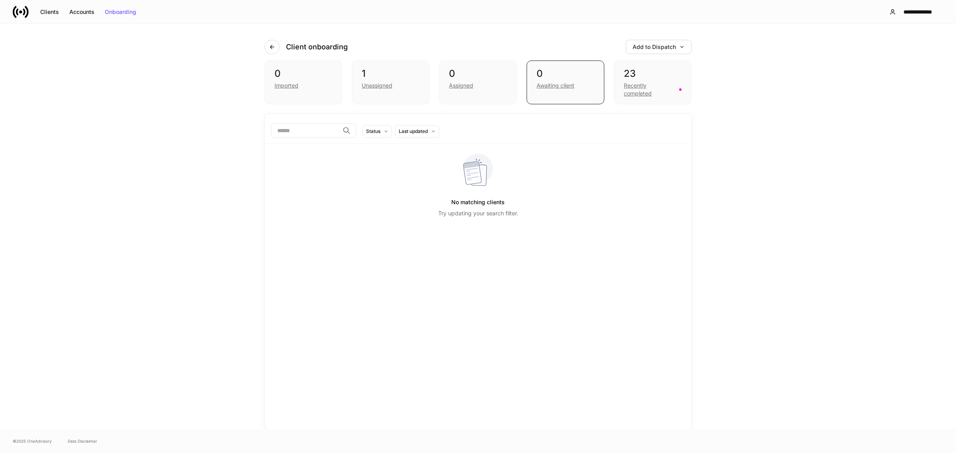  I want to click on div: Status, so click(373, 131).